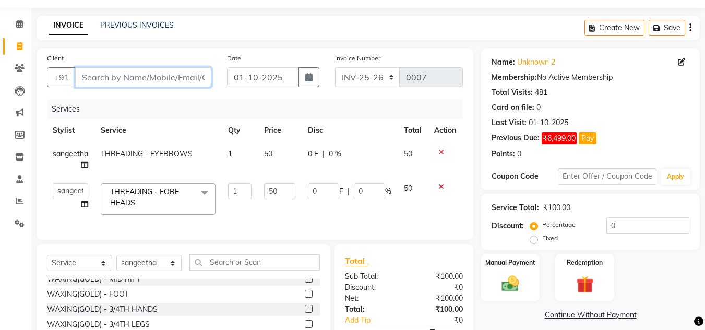 The width and height of the screenshot is (705, 330). Describe the element at coordinates (93, 279) in the screenshot. I see `div: WAXING(GOLD) - MID RIFT` at that location.